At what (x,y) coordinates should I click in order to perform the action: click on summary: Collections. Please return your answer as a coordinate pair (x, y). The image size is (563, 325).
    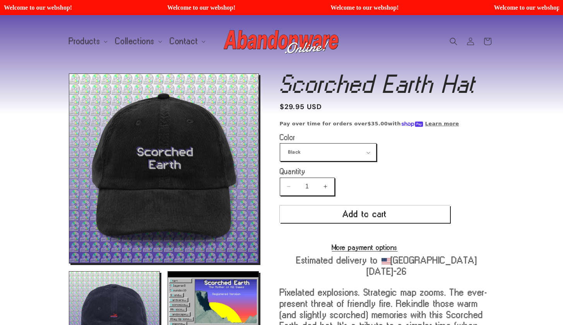
    Looking at the image, I should click on (138, 41).